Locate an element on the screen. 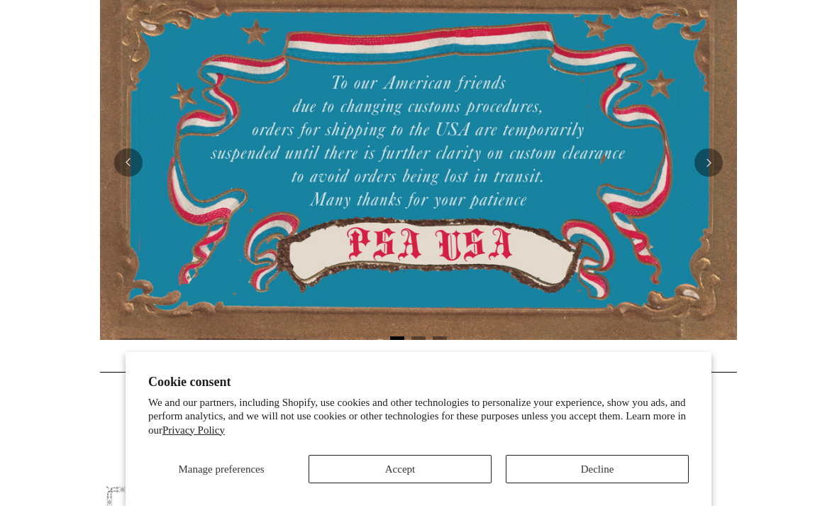 The height and width of the screenshot is (506, 837). a: Privacy Policy is located at coordinates (194, 430).